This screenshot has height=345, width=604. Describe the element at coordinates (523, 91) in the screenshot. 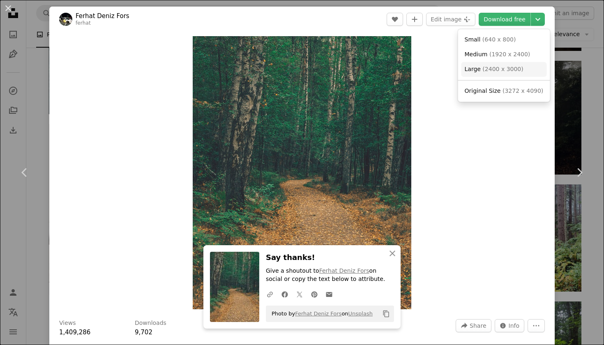

I see `span: ( 3272 x 4090 )` at that location.